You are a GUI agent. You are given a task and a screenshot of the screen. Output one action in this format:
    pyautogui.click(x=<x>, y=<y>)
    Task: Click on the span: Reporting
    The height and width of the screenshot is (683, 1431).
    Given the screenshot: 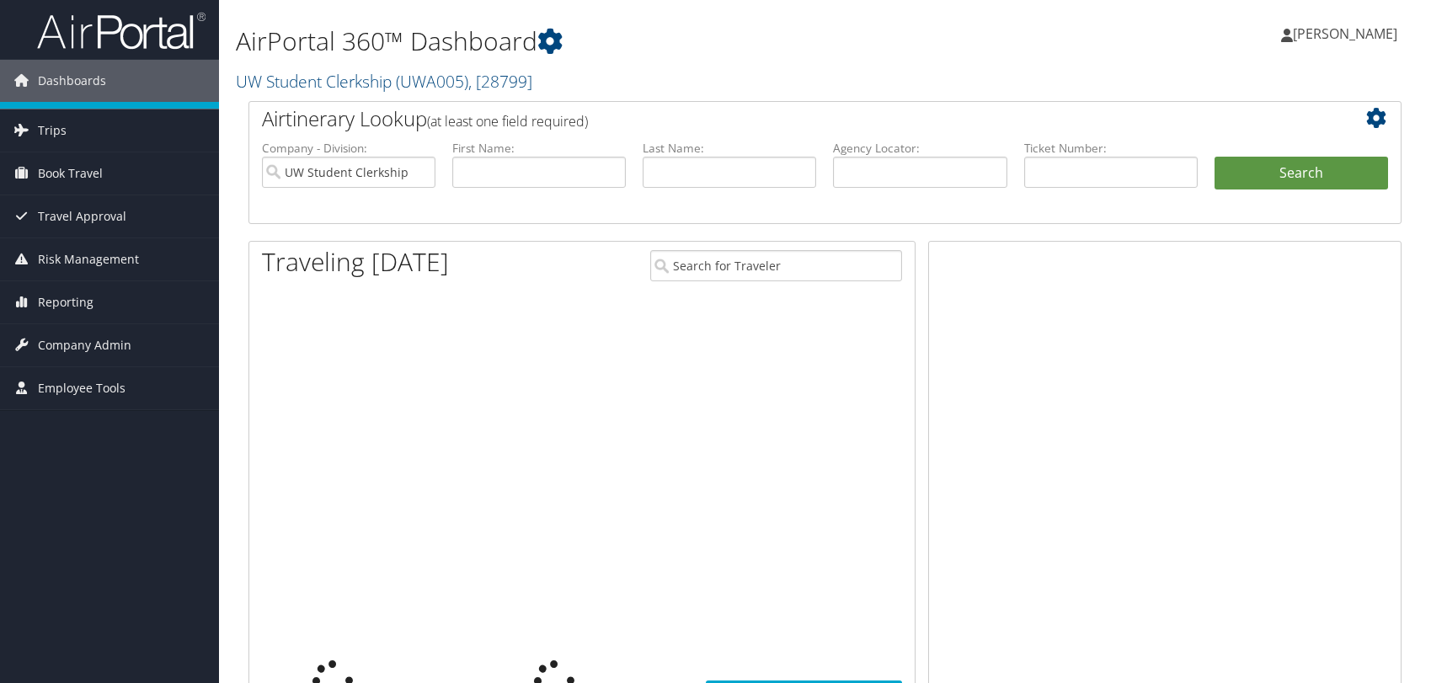 What is the action you would take?
    pyautogui.click(x=66, y=302)
    